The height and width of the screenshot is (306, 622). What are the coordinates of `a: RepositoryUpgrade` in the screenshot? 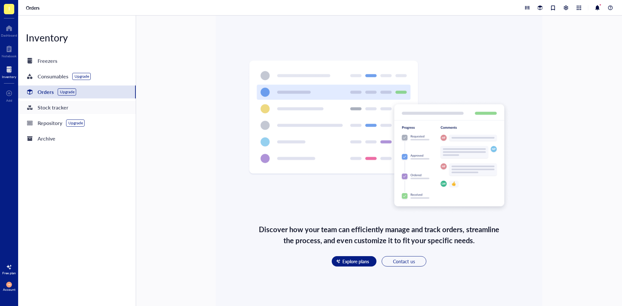 It's located at (77, 123).